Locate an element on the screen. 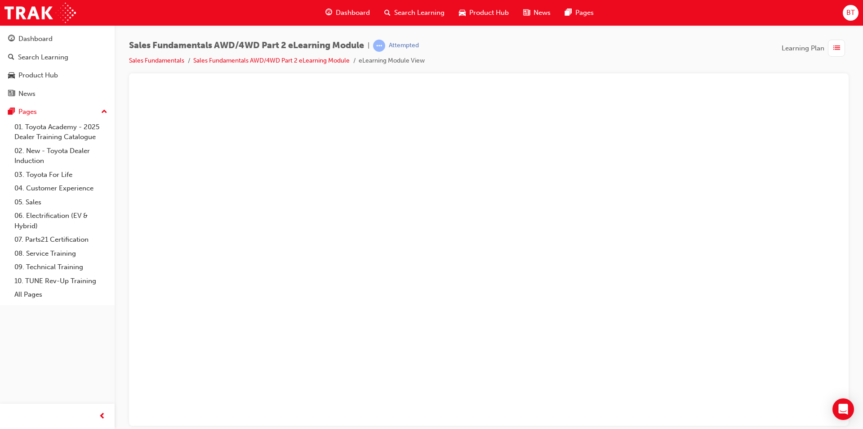  span: prev-icon is located at coordinates (102, 416).